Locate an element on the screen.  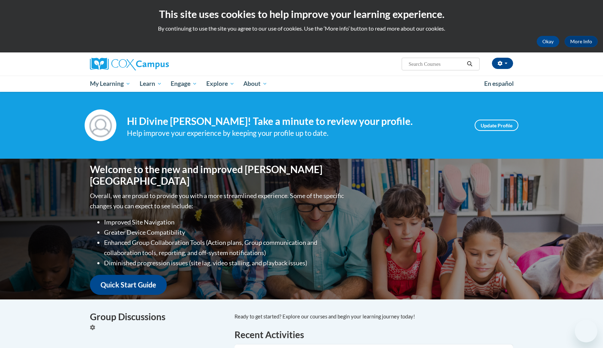
li: Improved Site Navigation is located at coordinates (224, 222).